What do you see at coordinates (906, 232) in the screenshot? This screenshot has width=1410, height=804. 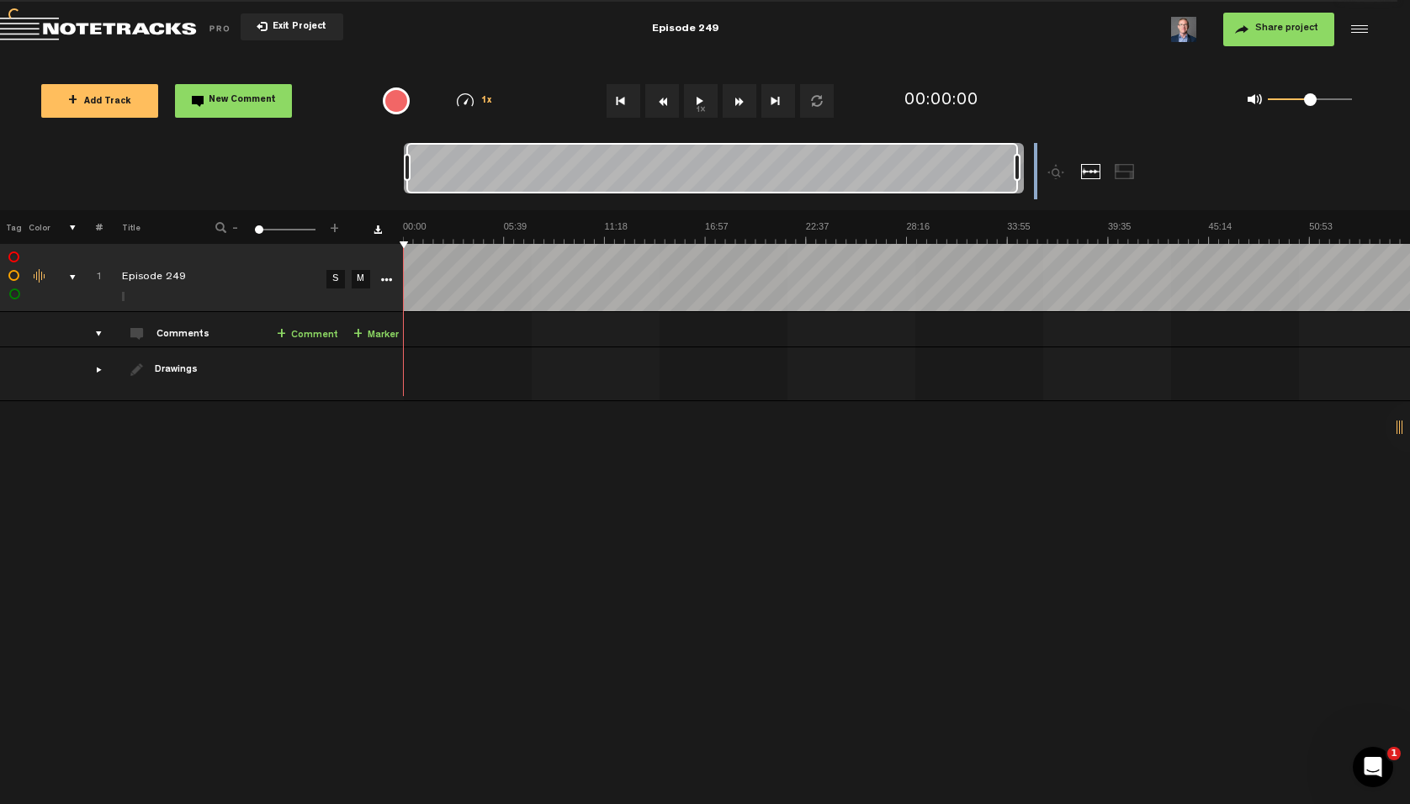 I see `img: ruler` at bounding box center [906, 232].